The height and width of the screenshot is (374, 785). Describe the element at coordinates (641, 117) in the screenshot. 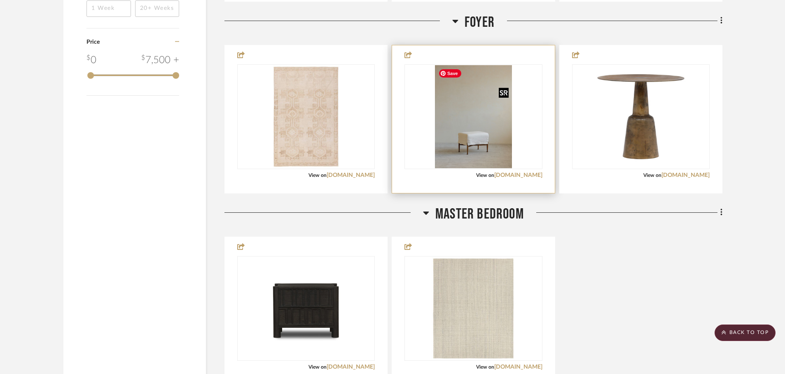

I see `img: Golbez` at that location.